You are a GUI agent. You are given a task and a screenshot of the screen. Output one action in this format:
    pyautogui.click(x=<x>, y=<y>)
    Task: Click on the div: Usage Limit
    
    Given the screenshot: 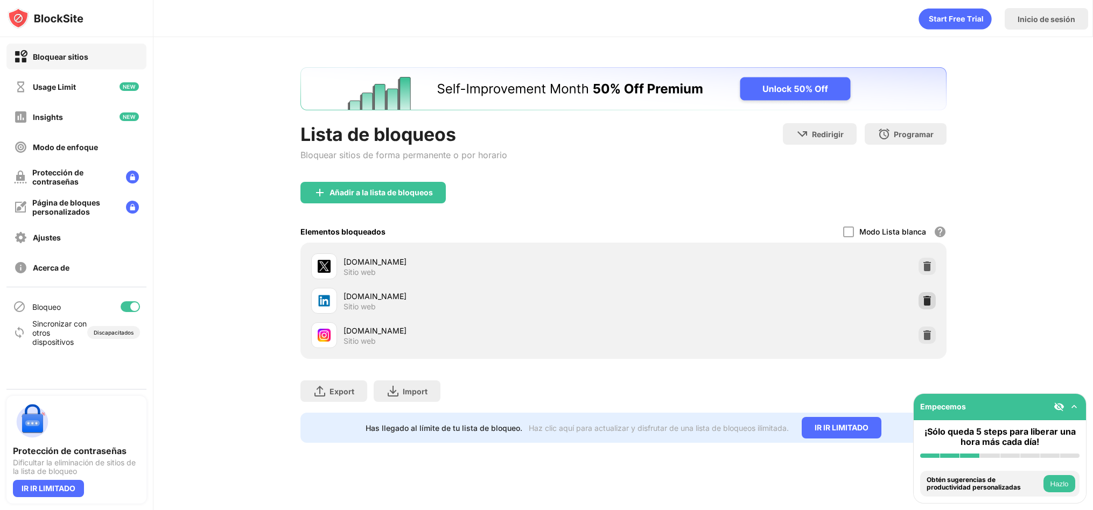 What is the action you would take?
    pyautogui.click(x=54, y=87)
    